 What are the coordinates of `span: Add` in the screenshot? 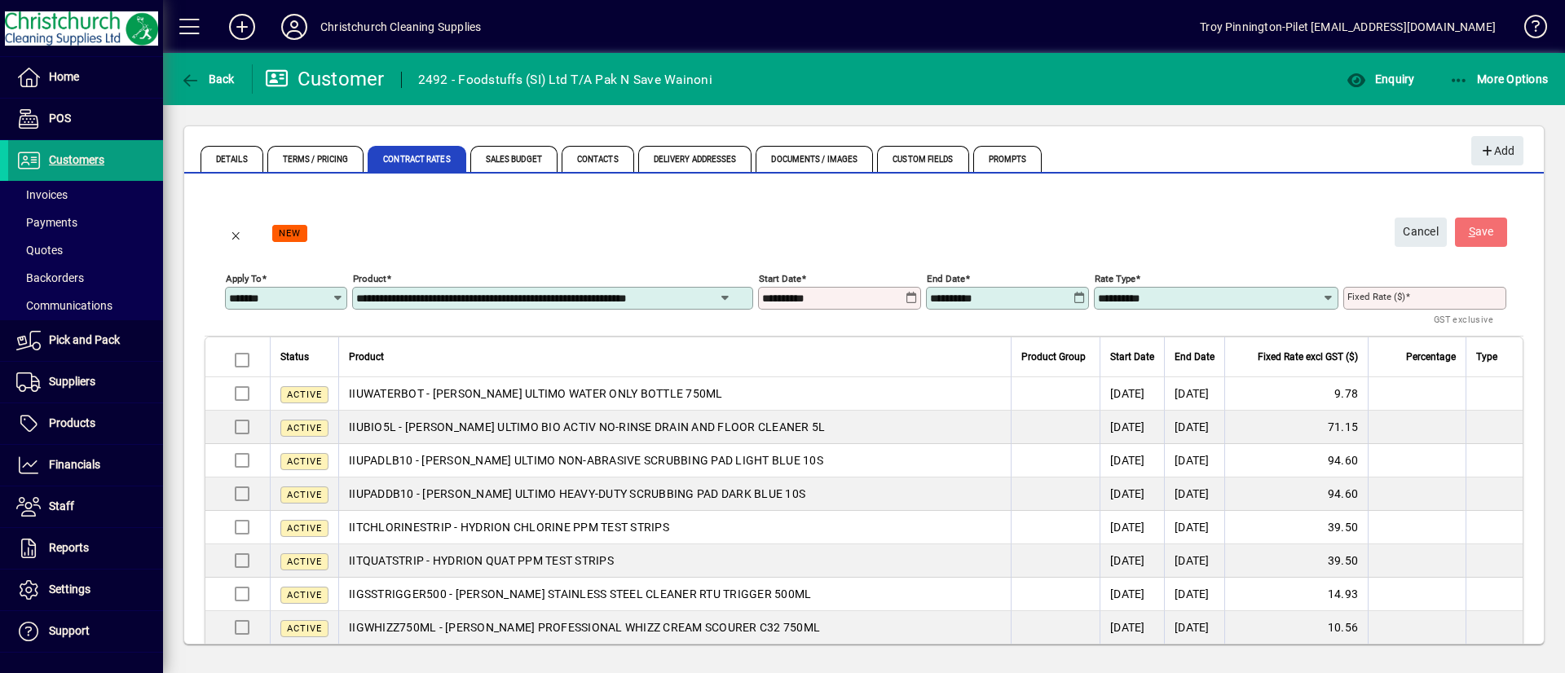 It's located at (1496, 151).